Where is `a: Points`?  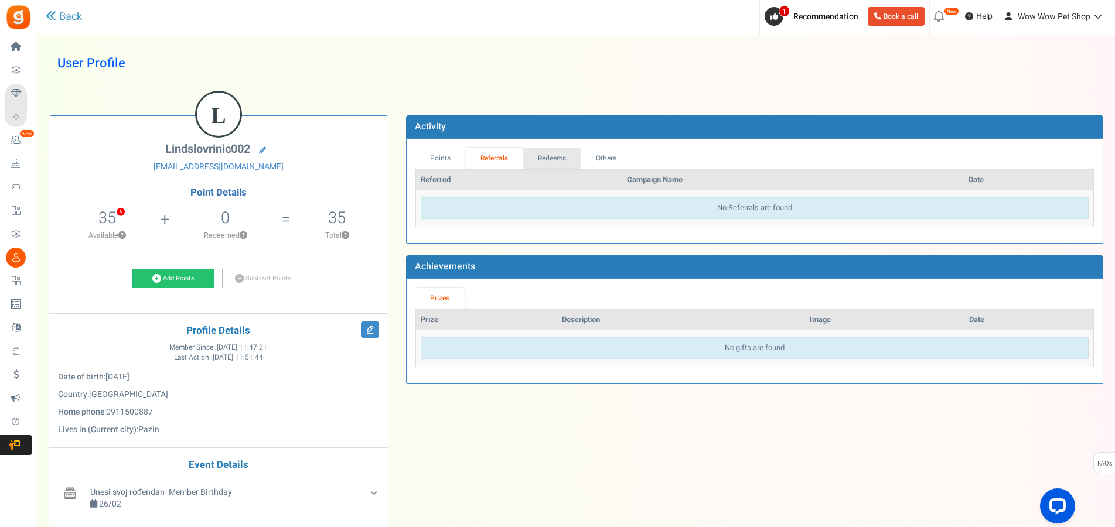 a: Points is located at coordinates (441, 158).